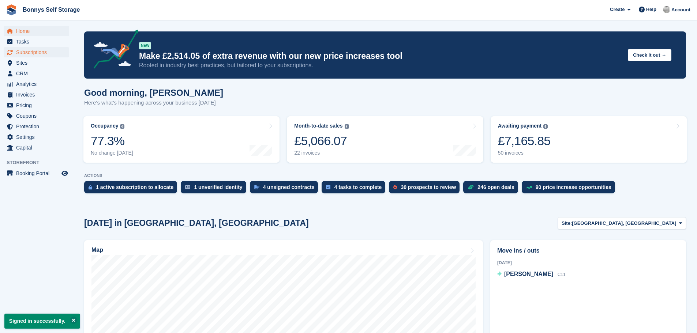 The height and width of the screenshot is (333, 697). I want to click on div: 77.3%, so click(112, 141).